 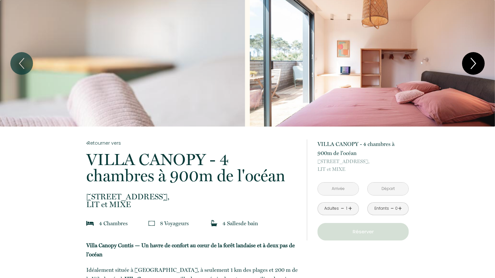 What do you see at coordinates (192, 143) in the screenshot?
I see `a: Retourner vers` at bounding box center [192, 143].